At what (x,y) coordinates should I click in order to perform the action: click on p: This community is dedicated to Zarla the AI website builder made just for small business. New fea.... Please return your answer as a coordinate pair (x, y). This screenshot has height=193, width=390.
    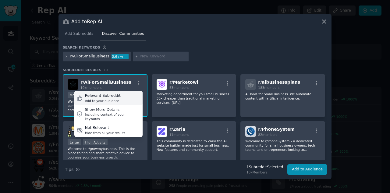
    Looking at the image, I should click on (194, 145).